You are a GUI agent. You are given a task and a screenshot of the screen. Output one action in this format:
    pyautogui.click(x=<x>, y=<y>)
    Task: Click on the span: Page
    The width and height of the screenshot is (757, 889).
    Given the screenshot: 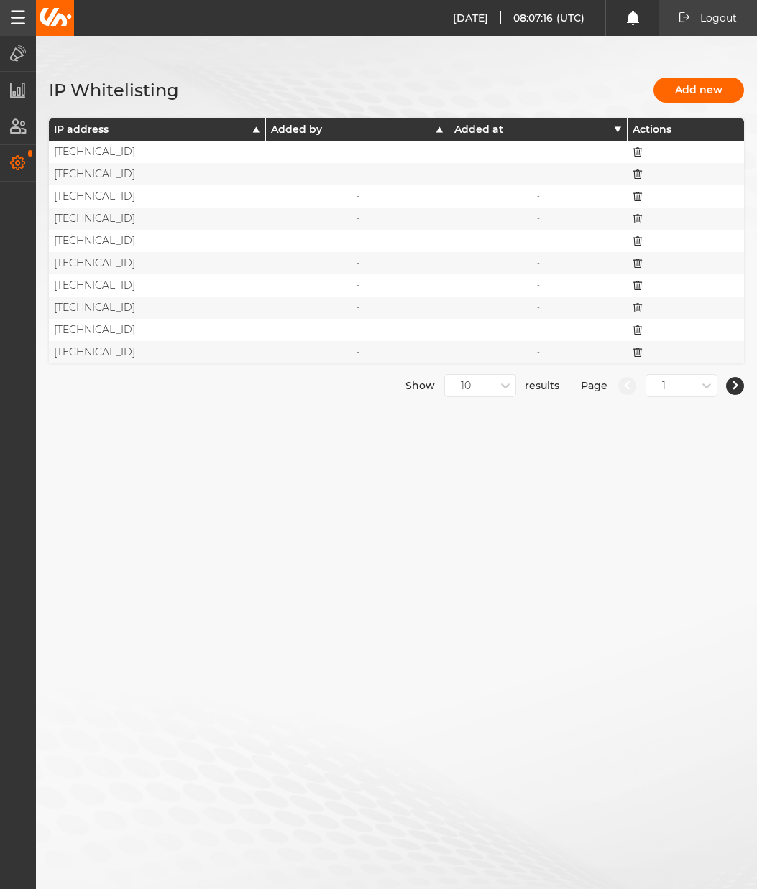 What is the action you would take?
    pyautogui.click(x=593, y=386)
    